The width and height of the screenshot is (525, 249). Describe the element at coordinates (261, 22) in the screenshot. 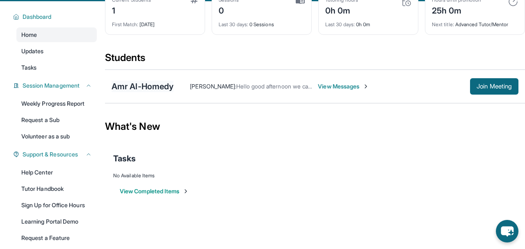

I see `div: 0 Sessions` at that location.